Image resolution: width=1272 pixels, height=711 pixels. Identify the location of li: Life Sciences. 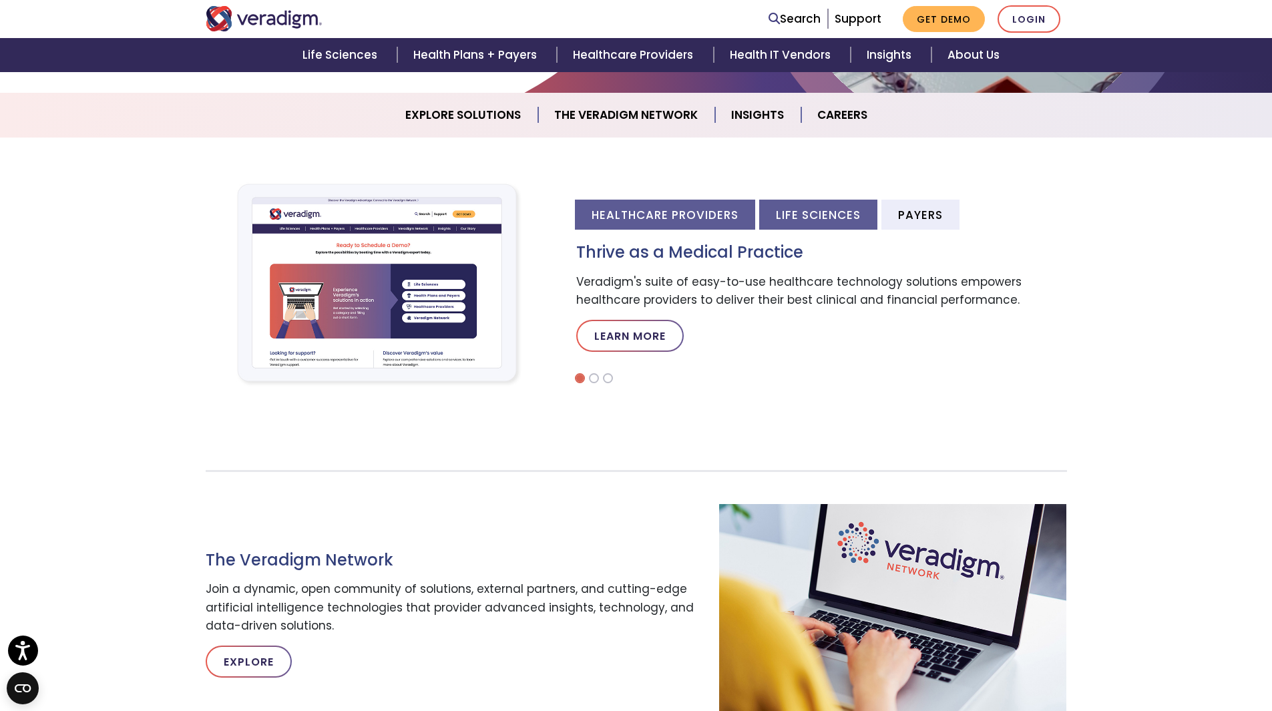
(818, 214).